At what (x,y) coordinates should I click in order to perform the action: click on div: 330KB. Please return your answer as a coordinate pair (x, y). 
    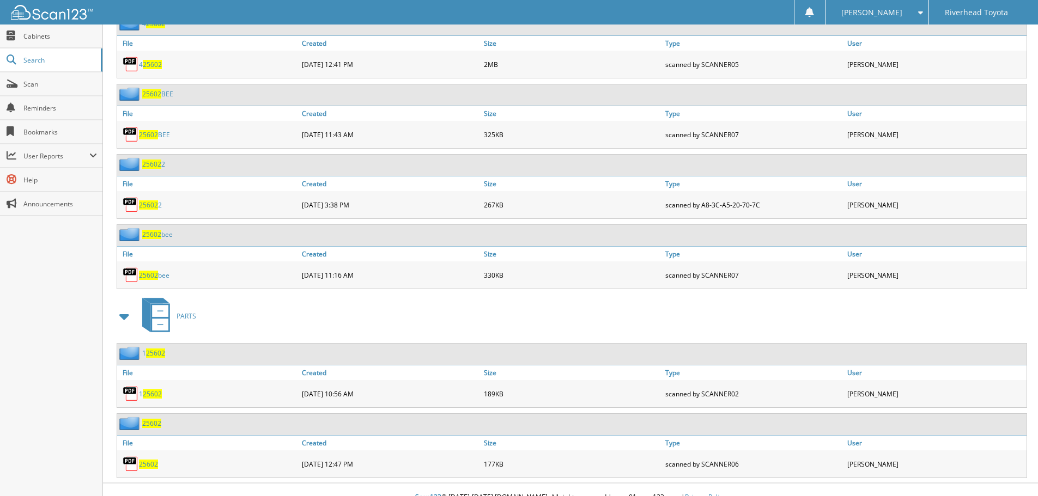
    Looking at the image, I should click on (572, 275).